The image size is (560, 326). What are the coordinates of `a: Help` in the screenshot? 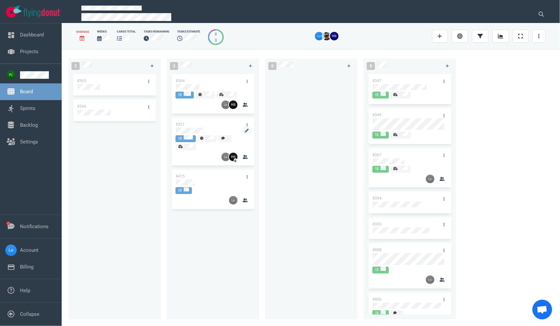 It's located at (25, 290).